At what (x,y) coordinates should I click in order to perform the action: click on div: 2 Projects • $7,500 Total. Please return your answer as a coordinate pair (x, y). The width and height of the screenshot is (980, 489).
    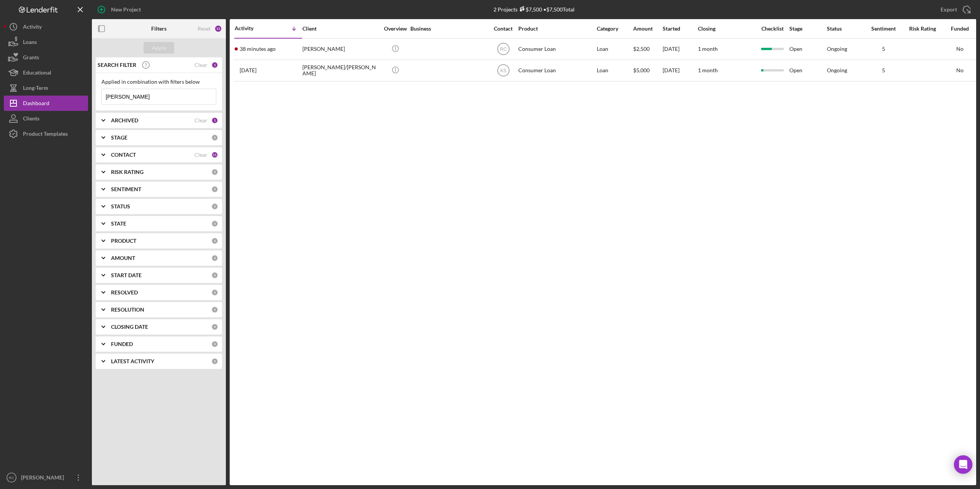
    Looking at the image, I should click on (534, 9).